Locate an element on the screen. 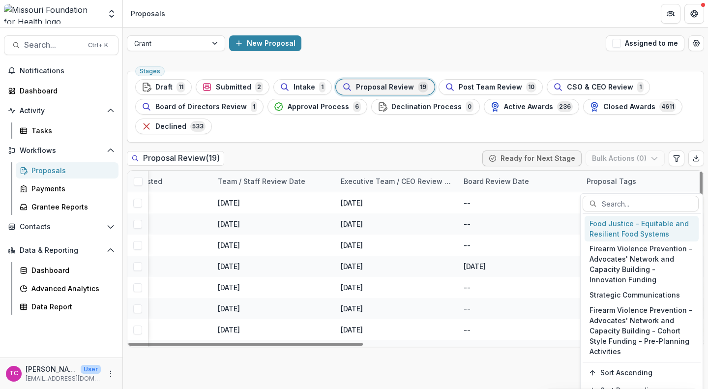 This screenshot has width=708, height=389. a: Proposals is located at coordinates (67, 170).